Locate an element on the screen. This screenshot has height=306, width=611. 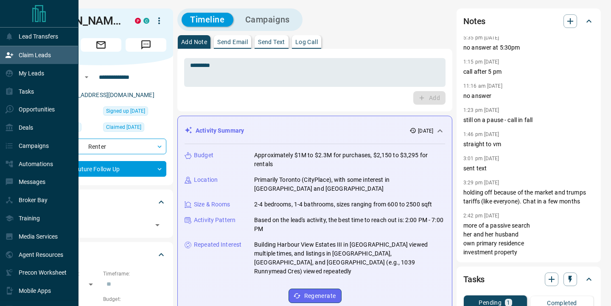
p: no answer at 5:30pm is located at coordinates (528, 48).